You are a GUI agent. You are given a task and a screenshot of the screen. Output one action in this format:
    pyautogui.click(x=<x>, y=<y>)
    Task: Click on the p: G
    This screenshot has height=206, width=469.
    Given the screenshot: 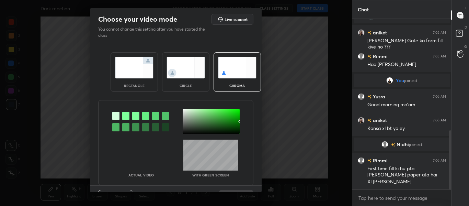 What is the action you would take?
    pyautogui.click(x=465, y=46)
    